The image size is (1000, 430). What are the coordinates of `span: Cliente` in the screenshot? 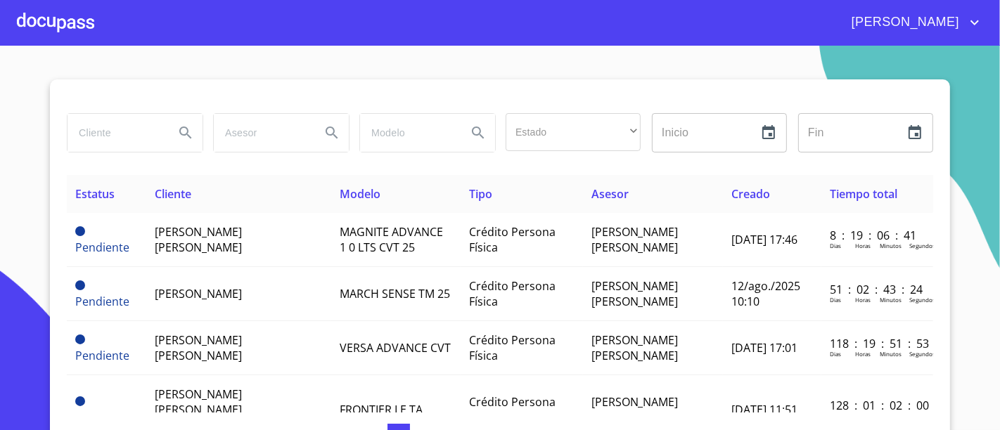 It's located at (173, 194).